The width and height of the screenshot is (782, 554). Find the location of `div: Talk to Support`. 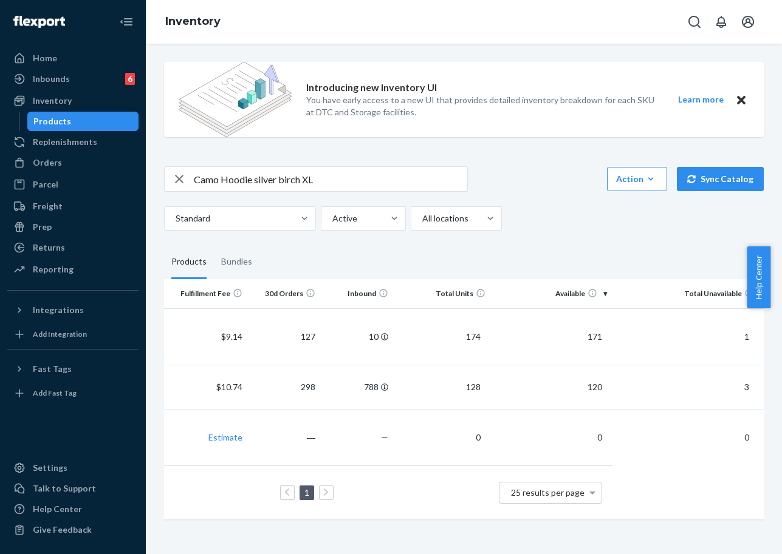

div: Talk to Support is located at coordinates (64, 489).